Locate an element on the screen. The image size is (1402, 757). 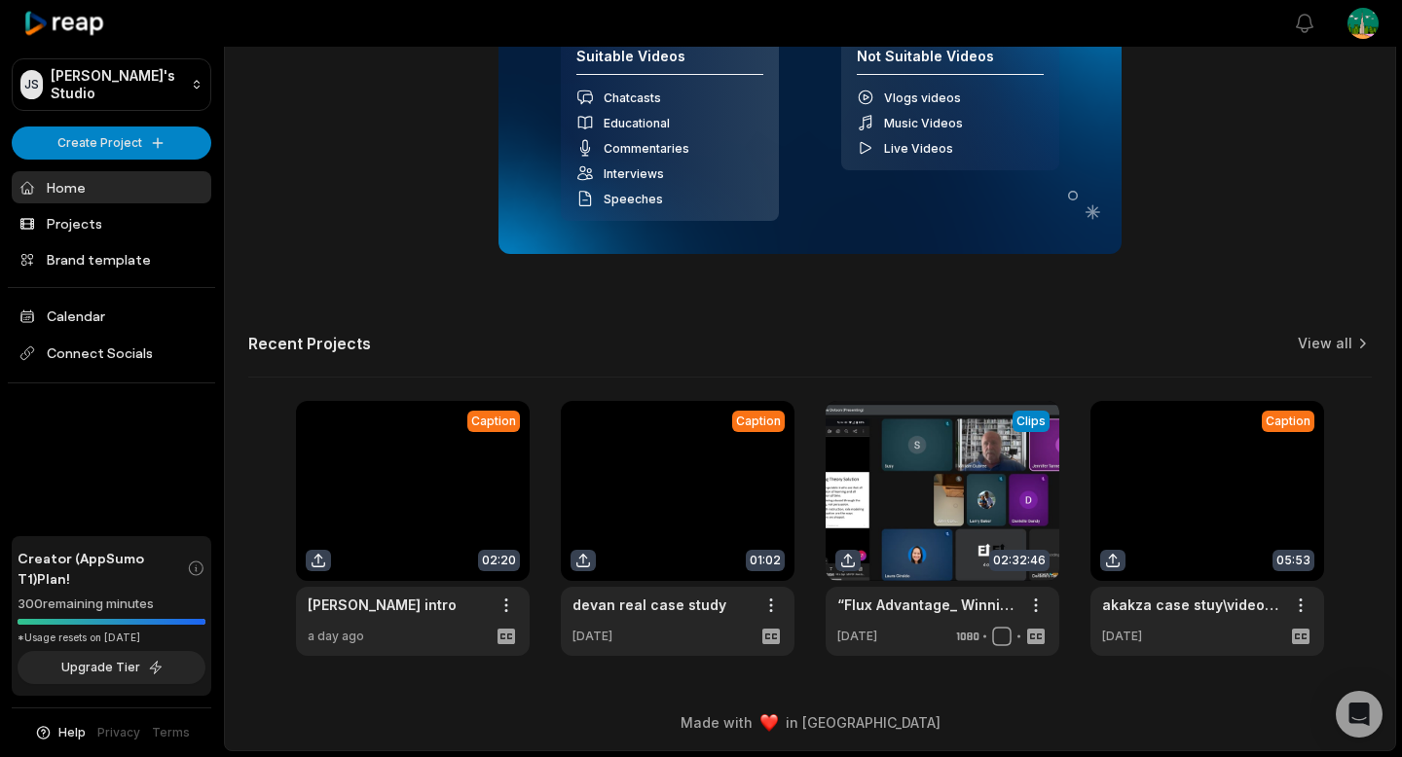
span: Commentaries is located at coordinates (646, 148).